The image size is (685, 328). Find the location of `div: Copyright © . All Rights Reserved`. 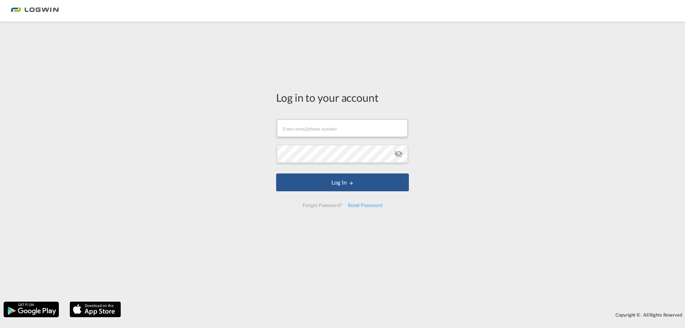

div: Copyright © . All Rights Reserved is located at coordinates (405, 315).